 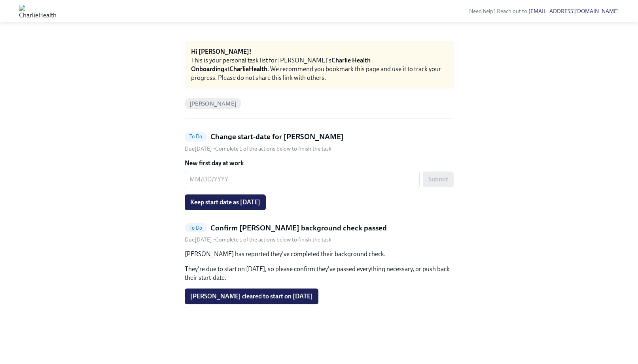 What do you see at coordinates (248, 69) in the screenshot?
I see `strong: CharlieHealth` at bounding box center [248, 69].